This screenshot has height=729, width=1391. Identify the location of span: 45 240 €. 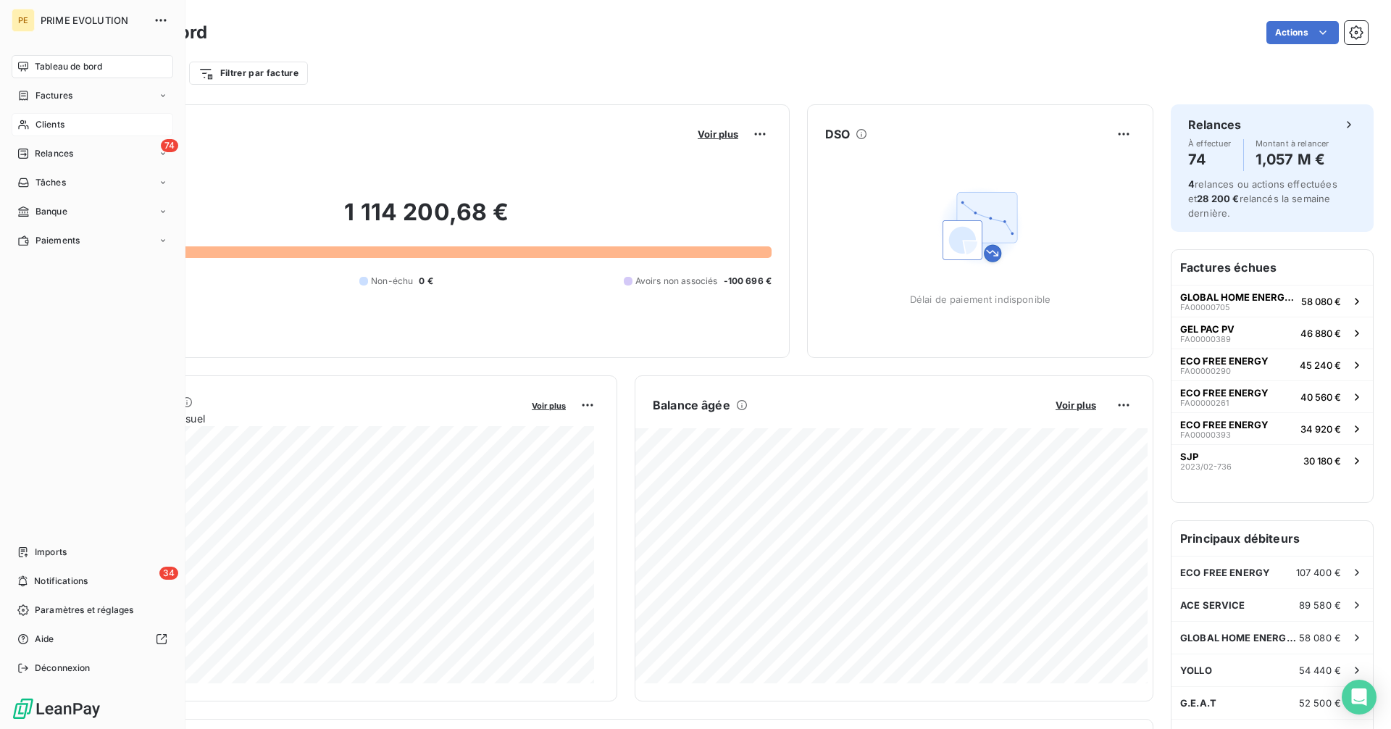
(1320, 365).